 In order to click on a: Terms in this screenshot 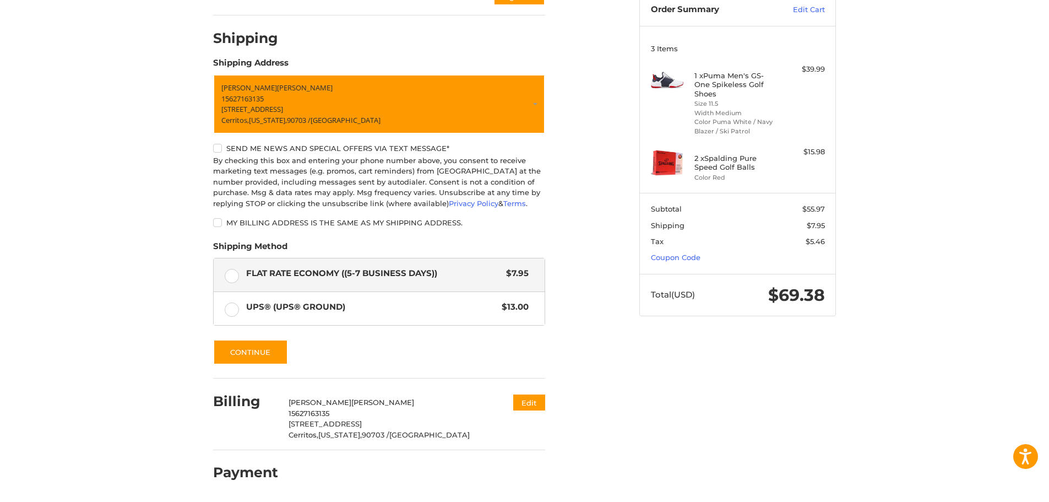, I will do `click(514, 203)`.